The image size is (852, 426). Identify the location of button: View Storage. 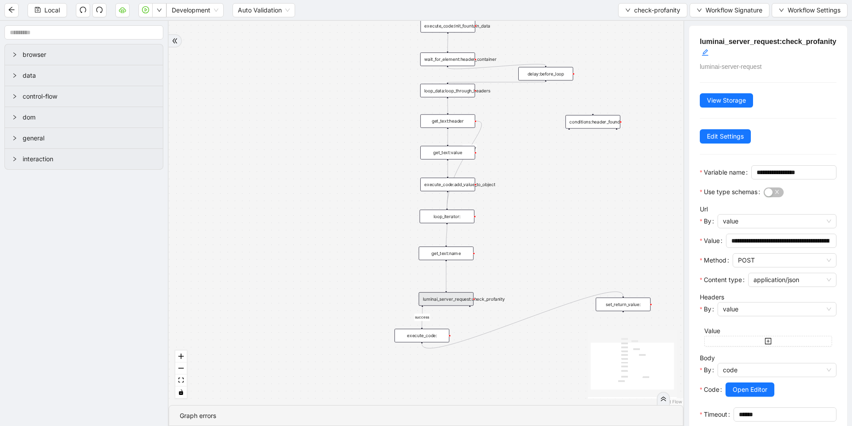
(726, 100).